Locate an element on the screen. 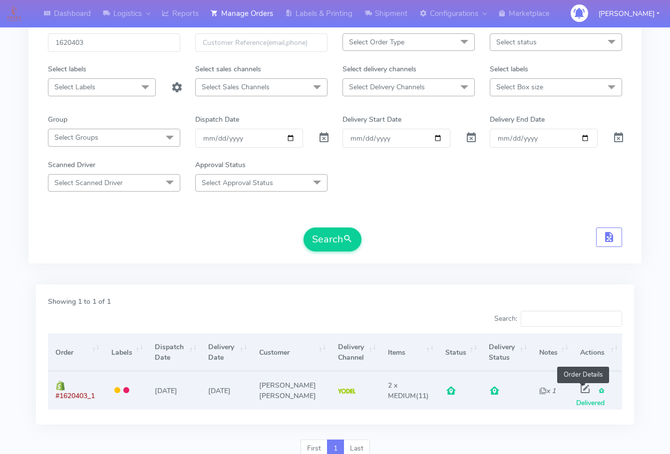  img: shopify.png is located at coordinates (60, 386).